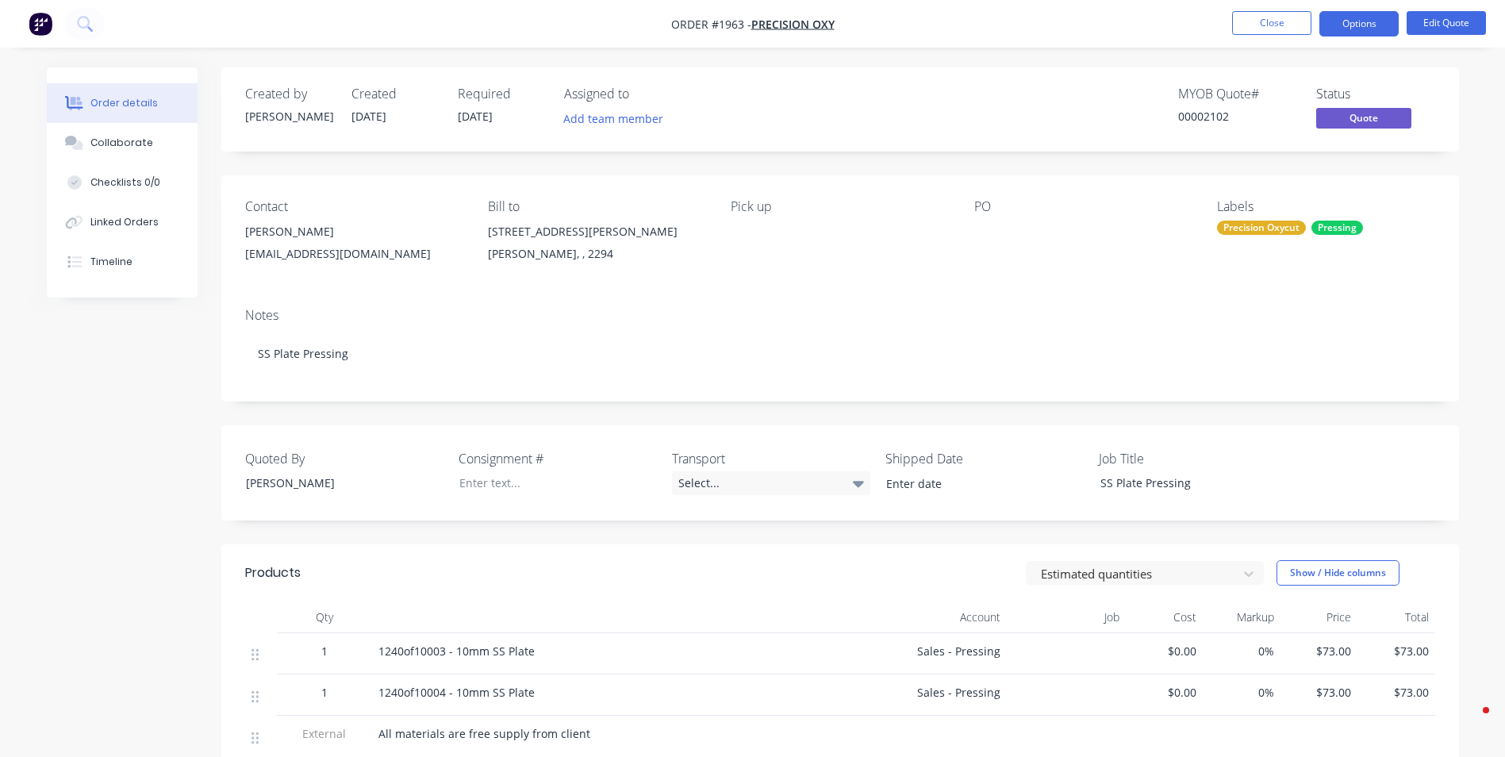 The width and height of the screenshot is (1505, 757). Describe the element at coordinates (325, 733) in the screenshot. I see `span: External` at that location.